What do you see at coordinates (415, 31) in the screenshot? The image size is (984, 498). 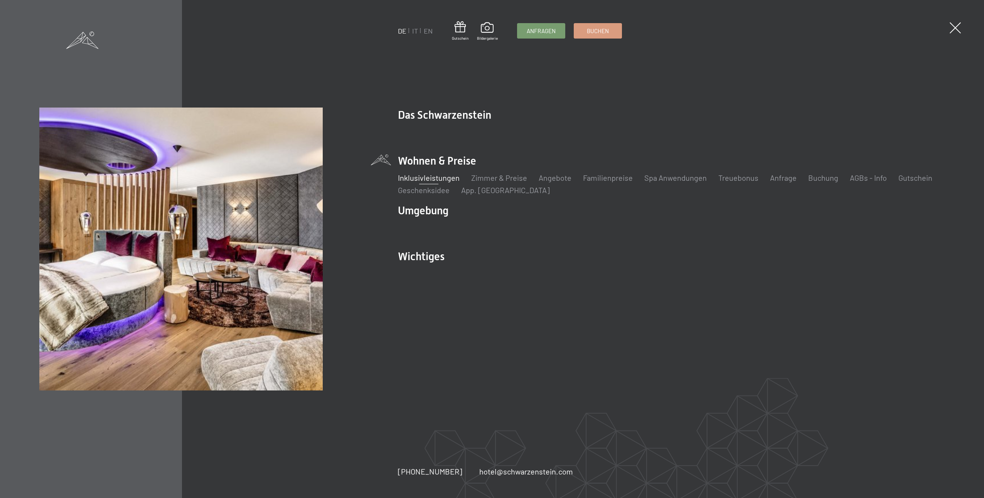 I see `a: IT` at bounding box center [415, 31].